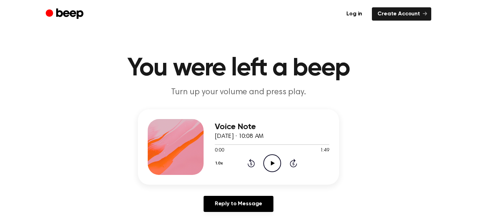 The image size is (477, 221). Describe the element at coordinates (238, 204) in the screenshot. I see `a: Reply to Message` at that location.